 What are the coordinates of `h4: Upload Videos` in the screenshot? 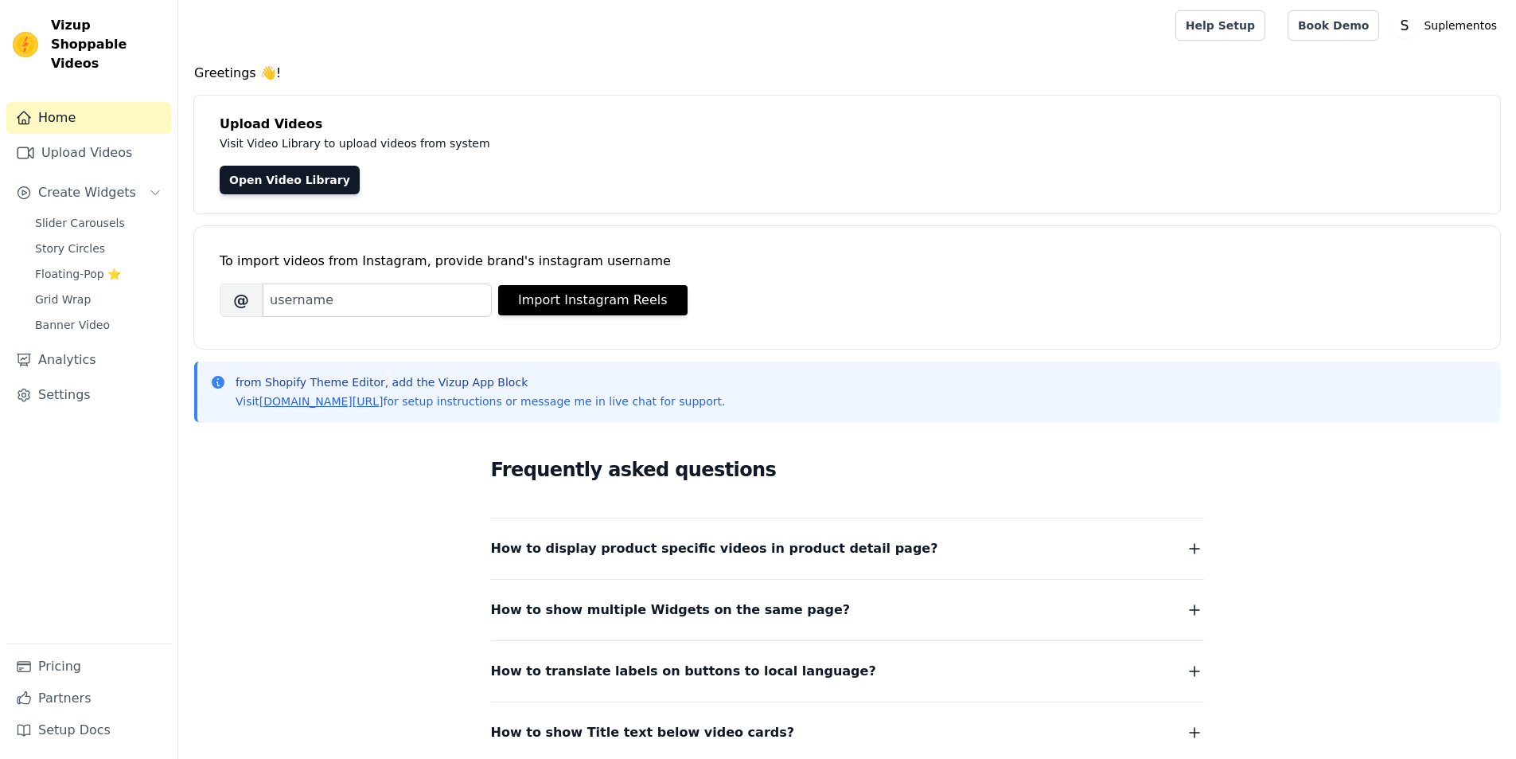 It's located at (847, 124).